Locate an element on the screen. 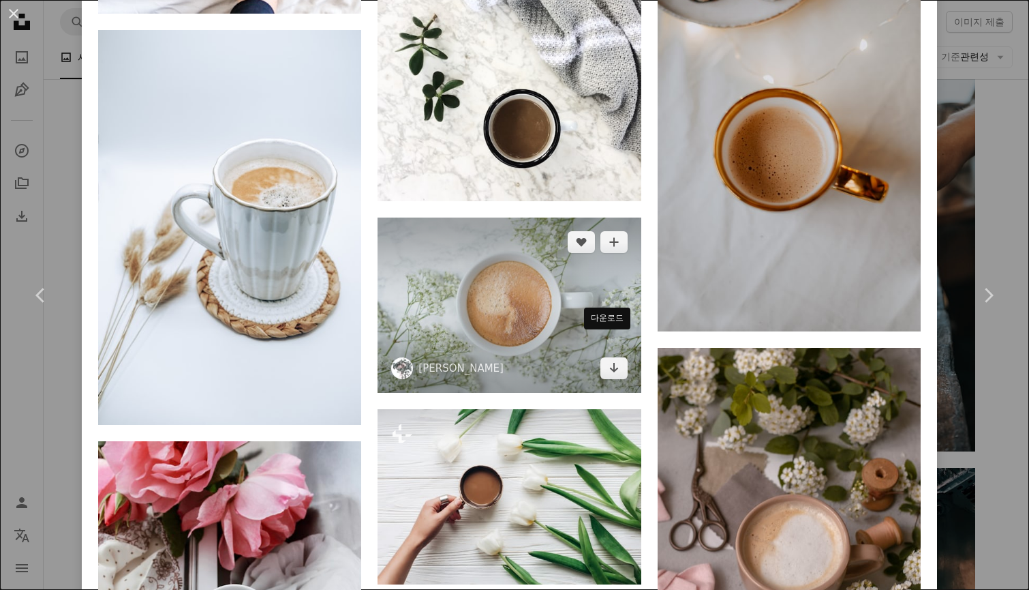 The width and height of the screenshot is (1029, 590). img: 흰색 나무 소박한 배경에 커피 컵과 튤립을 들고 있는 손. 세련된 플랫은 텍스트를위한 공간이있는 꽃과 음료로 누워 있습니다. 안녕하세요 봄입니다. 행복한 날 개념입니다. 인스... is located at coordinates (509, 496).